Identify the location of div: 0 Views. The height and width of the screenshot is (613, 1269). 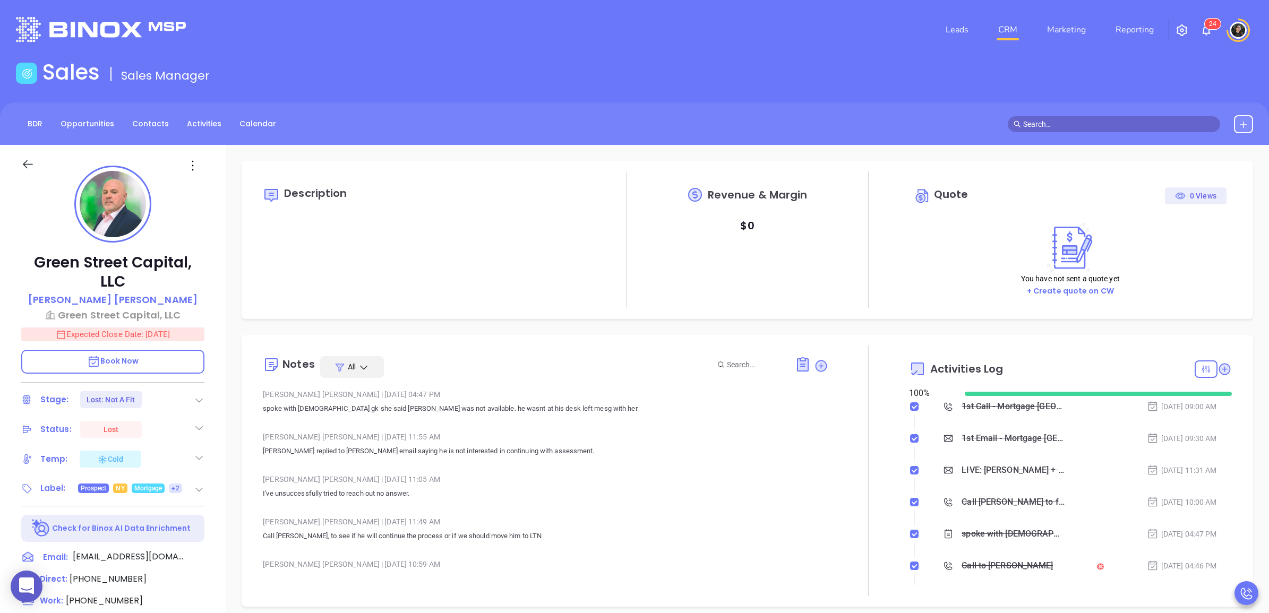
(1196, 196).